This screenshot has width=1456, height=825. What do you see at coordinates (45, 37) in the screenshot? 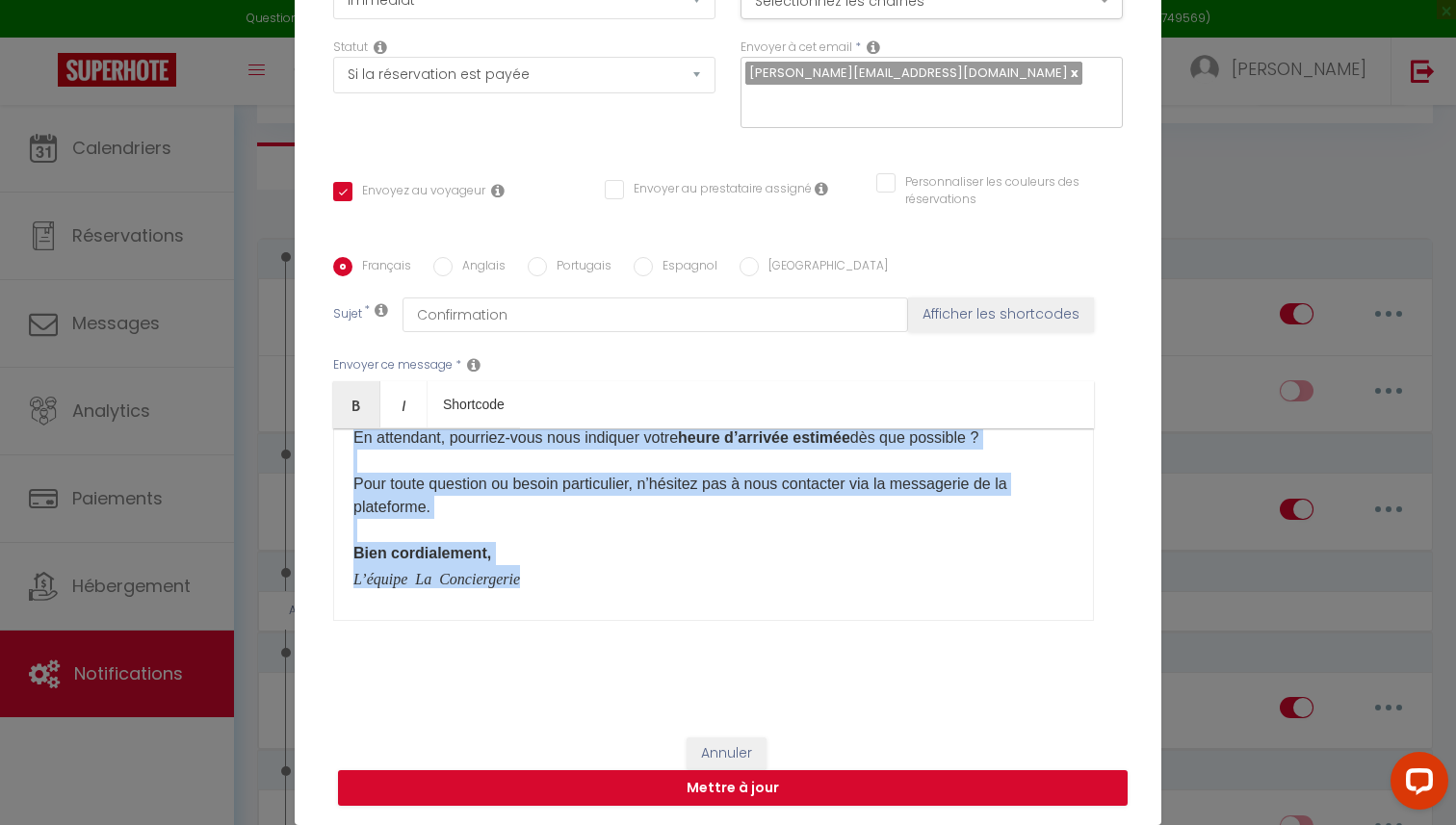
I see `button: Open LiveChat chat widget` at bounding box center [45, 37].